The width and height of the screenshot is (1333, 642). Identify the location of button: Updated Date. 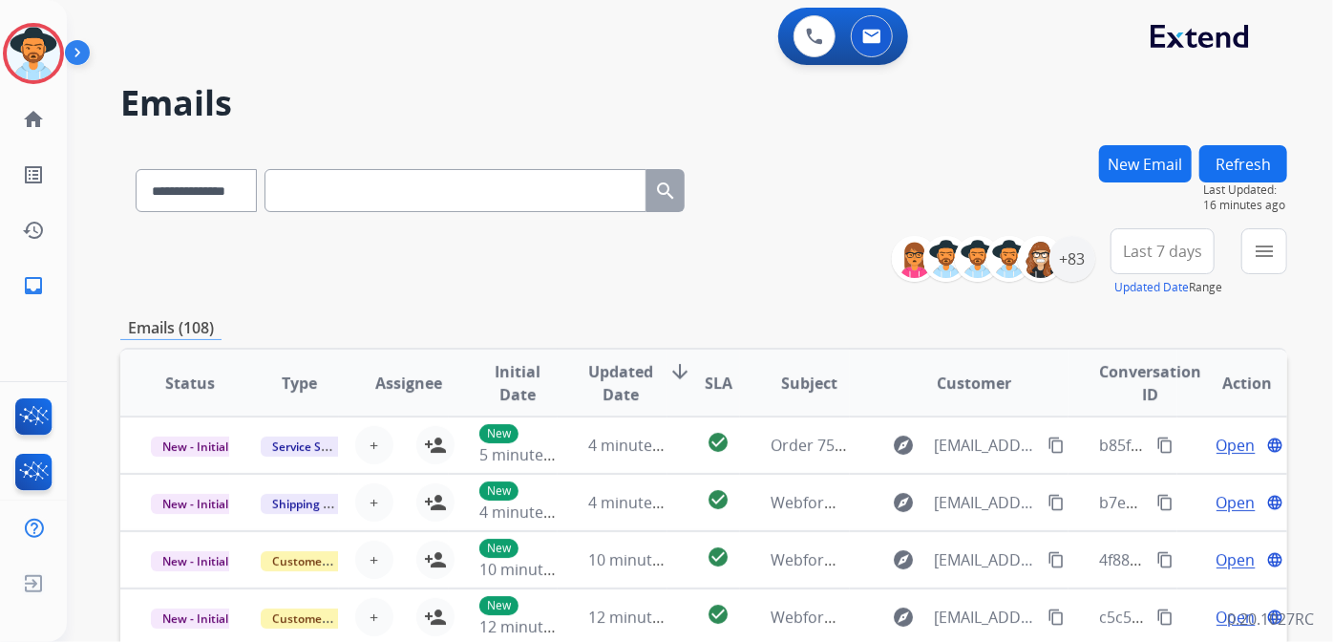
(1151, 287).